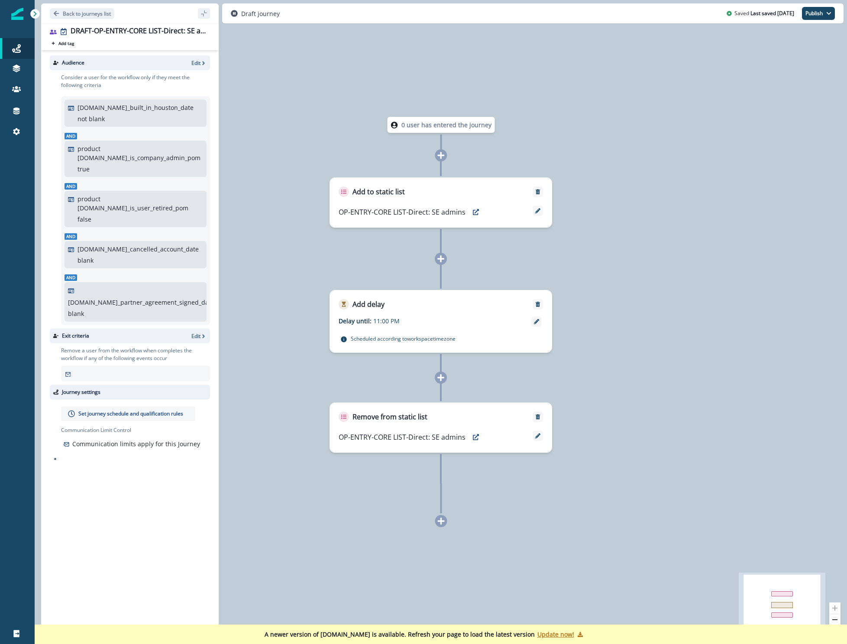 This screenshot has width=847, height=644. What do you see at coordinates (260, 13) in the screenshot?
I see `p: Draft journey` at bounding box center [260, 13].